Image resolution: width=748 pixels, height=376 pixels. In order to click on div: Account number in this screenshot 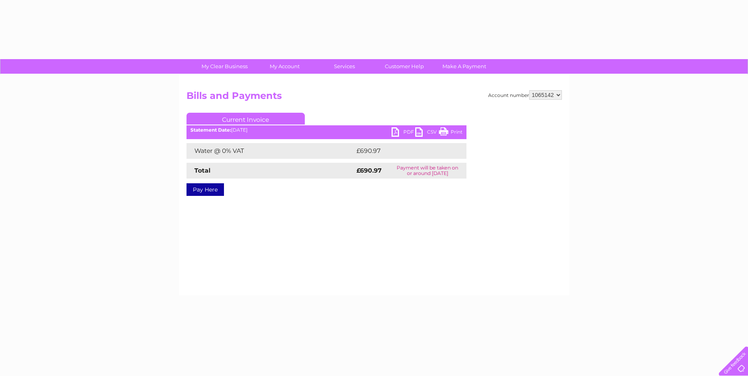, I will do `click(525, 95)`.